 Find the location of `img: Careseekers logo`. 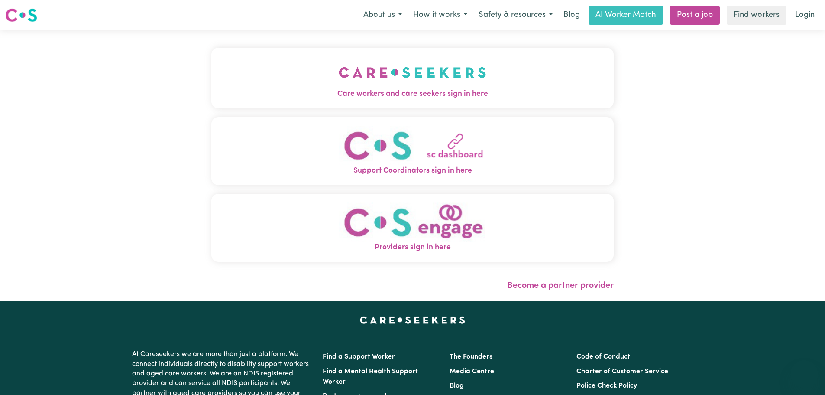

img: Careseekers logo is located at coordinates (21, 15).